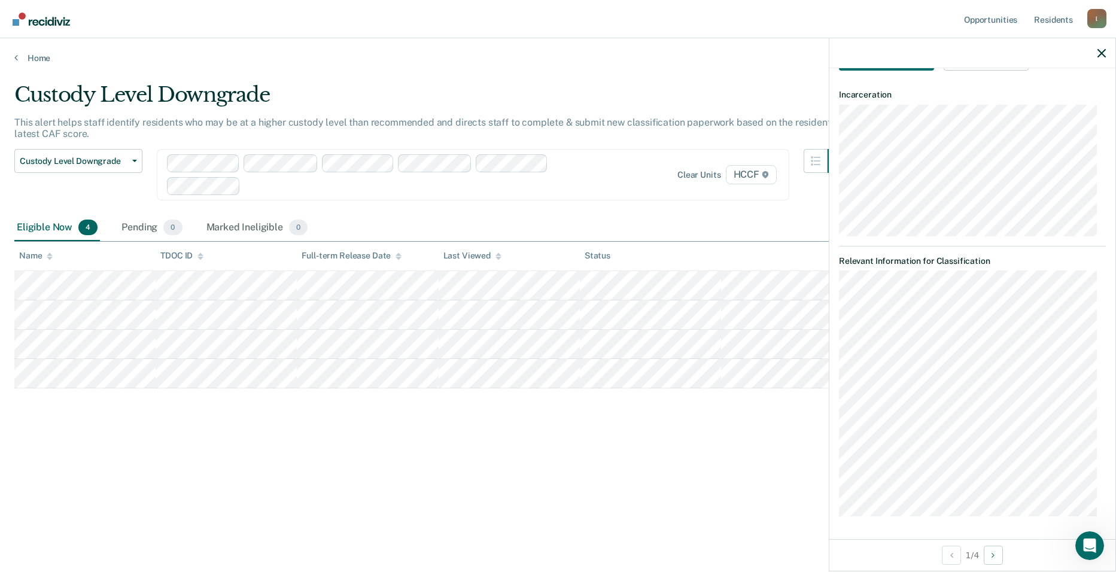 The height and width of the screenshot is (572, 1116). I want to click on div: Marked Ineligible, so click(257, 228).